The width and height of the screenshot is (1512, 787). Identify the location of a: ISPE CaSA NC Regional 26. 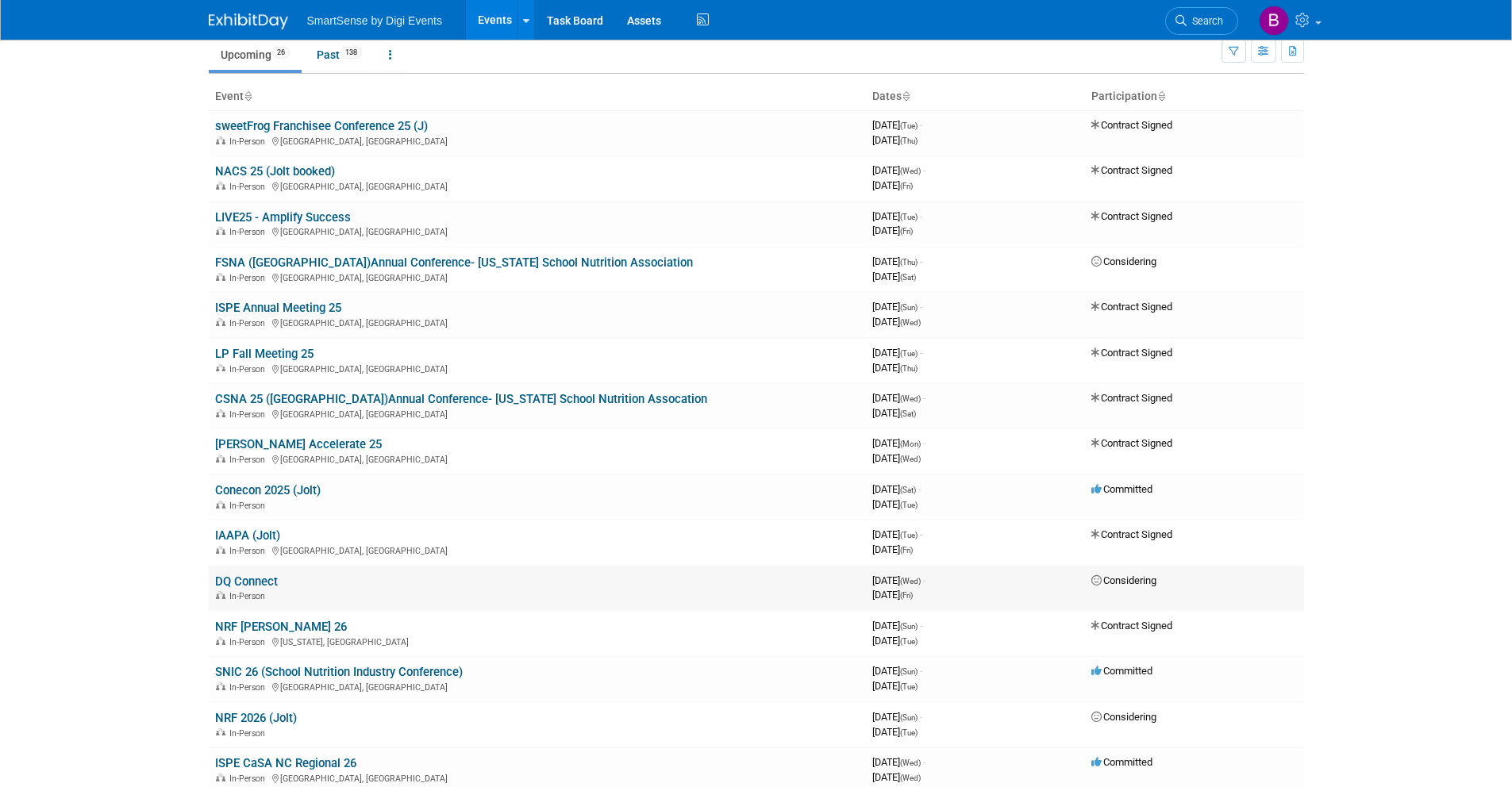
(286, 763).